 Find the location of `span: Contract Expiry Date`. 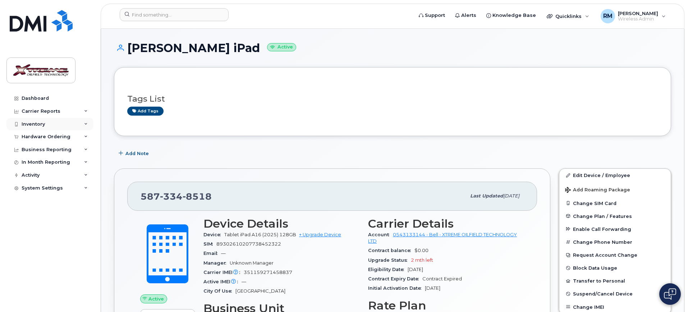

span: Contract Expiry Date is located at coordinates (395, 279).